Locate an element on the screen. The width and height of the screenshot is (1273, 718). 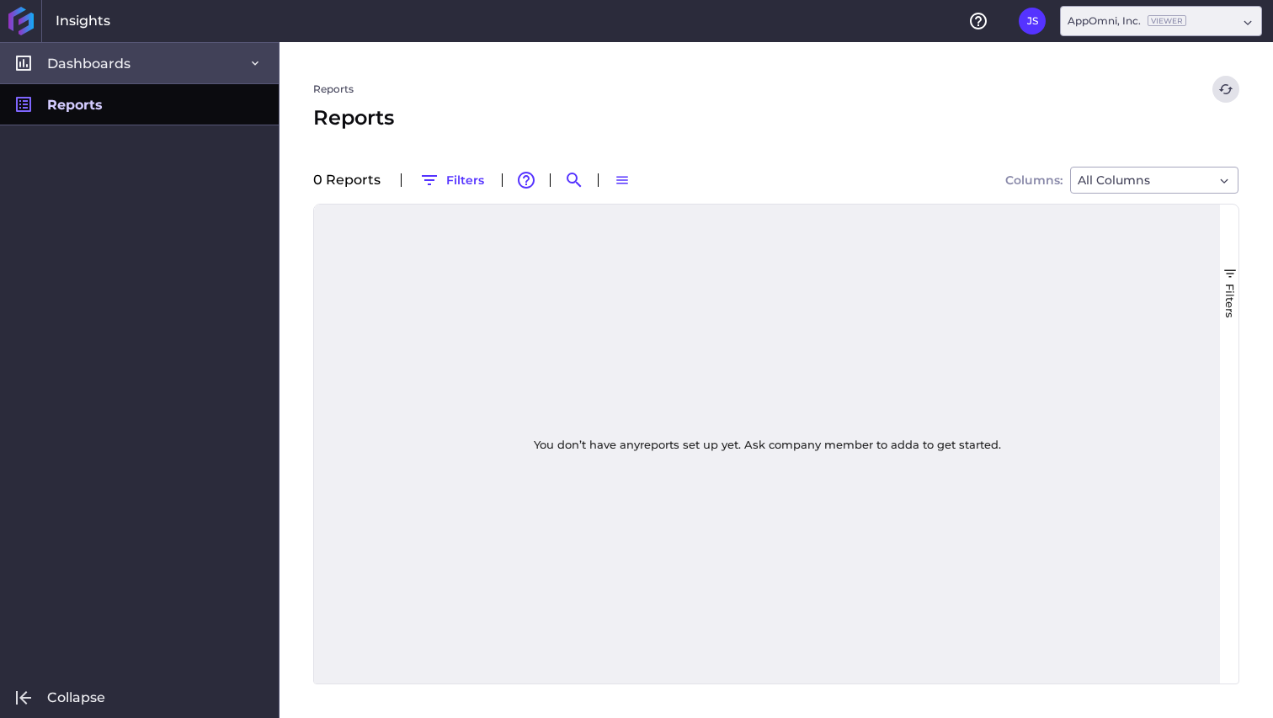
span: All Columns is located at coordinates (1114, 180).